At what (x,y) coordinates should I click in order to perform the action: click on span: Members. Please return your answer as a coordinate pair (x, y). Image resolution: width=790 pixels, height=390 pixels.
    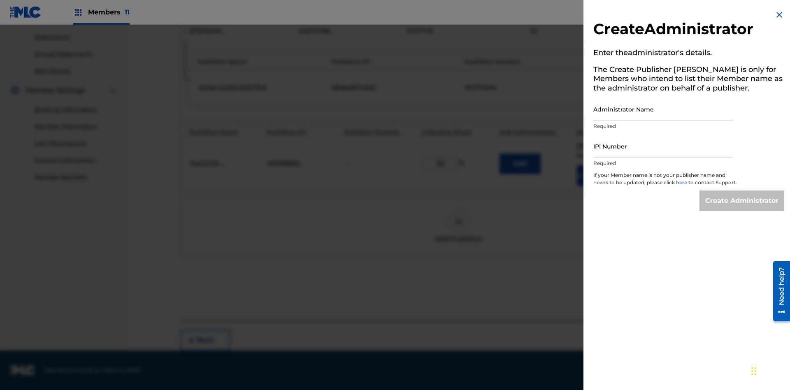
    Looking at the image, I should click on (109, 12).